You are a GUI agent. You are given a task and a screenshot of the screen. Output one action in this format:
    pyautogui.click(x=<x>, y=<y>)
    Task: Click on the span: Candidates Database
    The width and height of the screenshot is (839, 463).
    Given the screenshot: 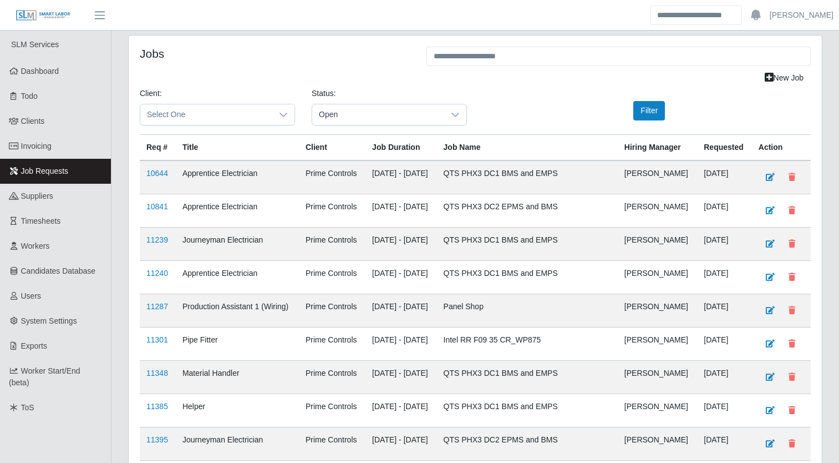 What is the action you would take?
    pyautogui.click(x=58, y=271)
    